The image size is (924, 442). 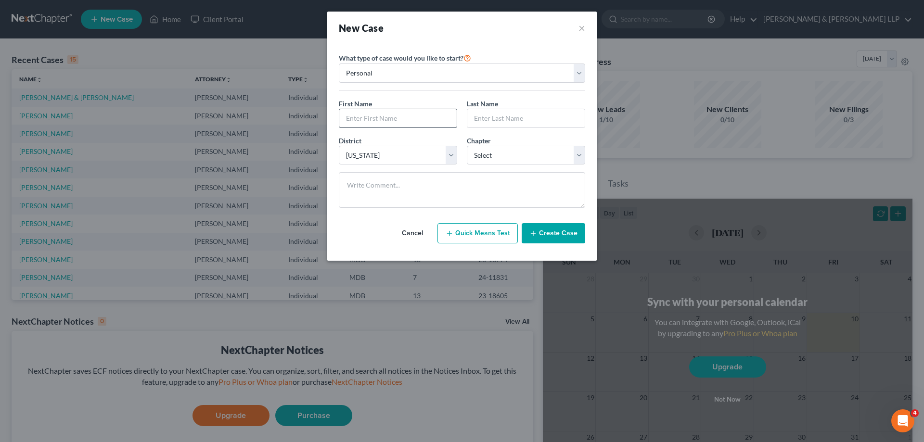 What do you see at coordinates (554, 233) in the screenshot?
I see `button: Create Case` at bounding box center [554, 233].